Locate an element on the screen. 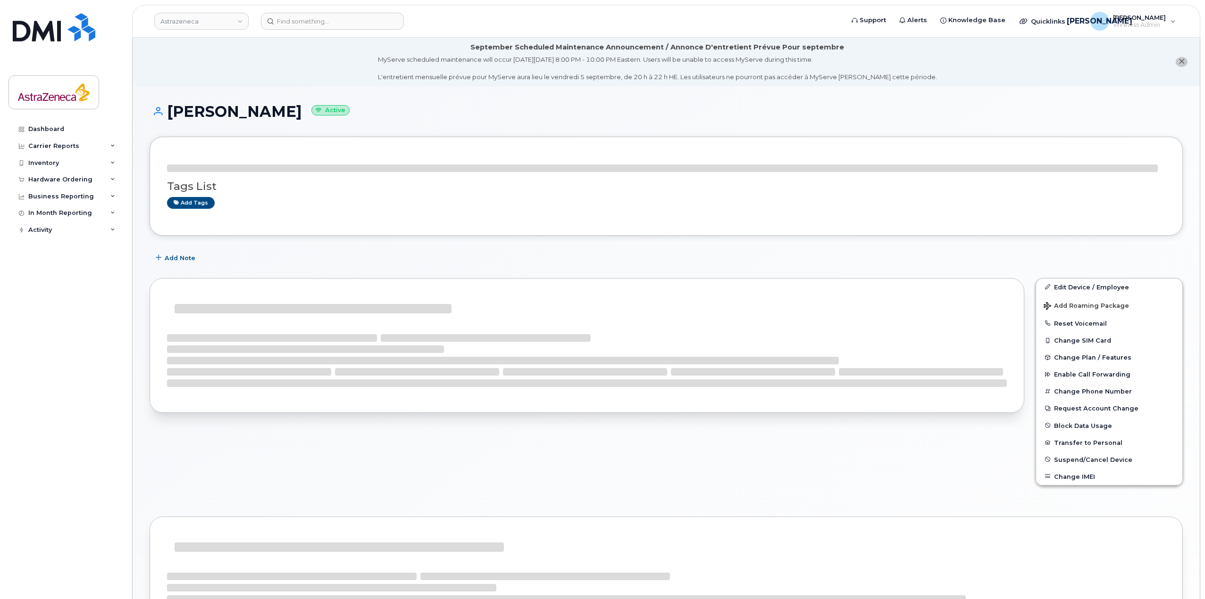  button: Suspend/Cancel Device is located at coordinates (1109, 460).